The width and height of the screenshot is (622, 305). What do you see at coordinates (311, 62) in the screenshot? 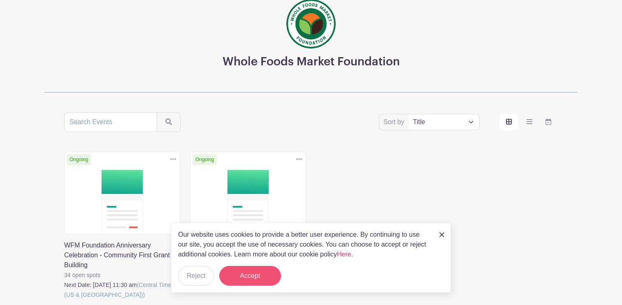
I see `h3: Whole Foods Market Foundation` at bounding box center [311, 62].